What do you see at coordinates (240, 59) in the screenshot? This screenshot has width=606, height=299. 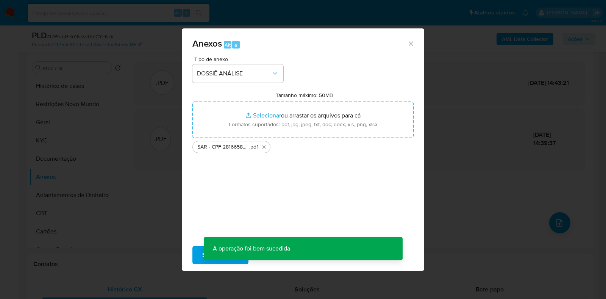 I see `span: Tipo de anexo` at bounding box center [240, 59].